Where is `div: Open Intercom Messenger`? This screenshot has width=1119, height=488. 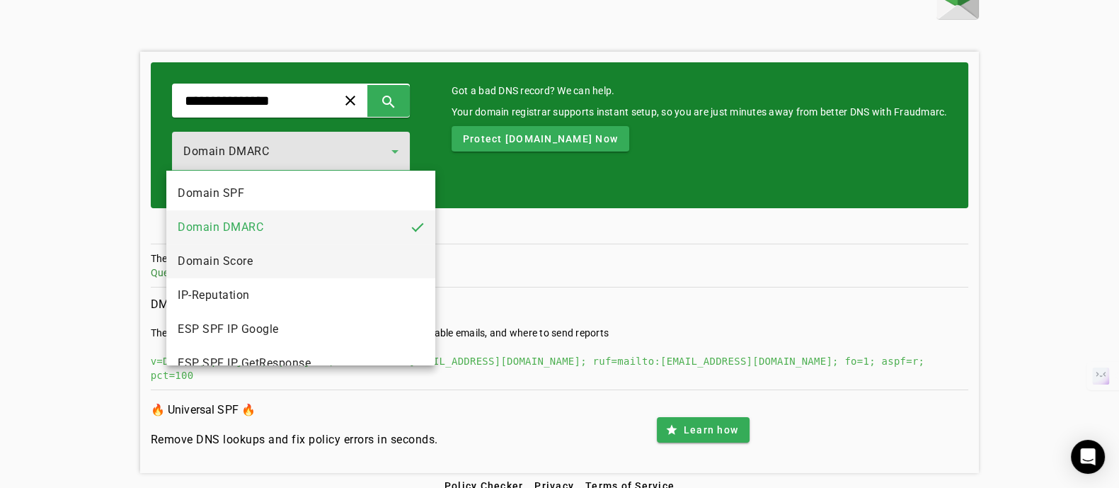 div: Open Intercom Messenger is located at coordinates (1088, 457).